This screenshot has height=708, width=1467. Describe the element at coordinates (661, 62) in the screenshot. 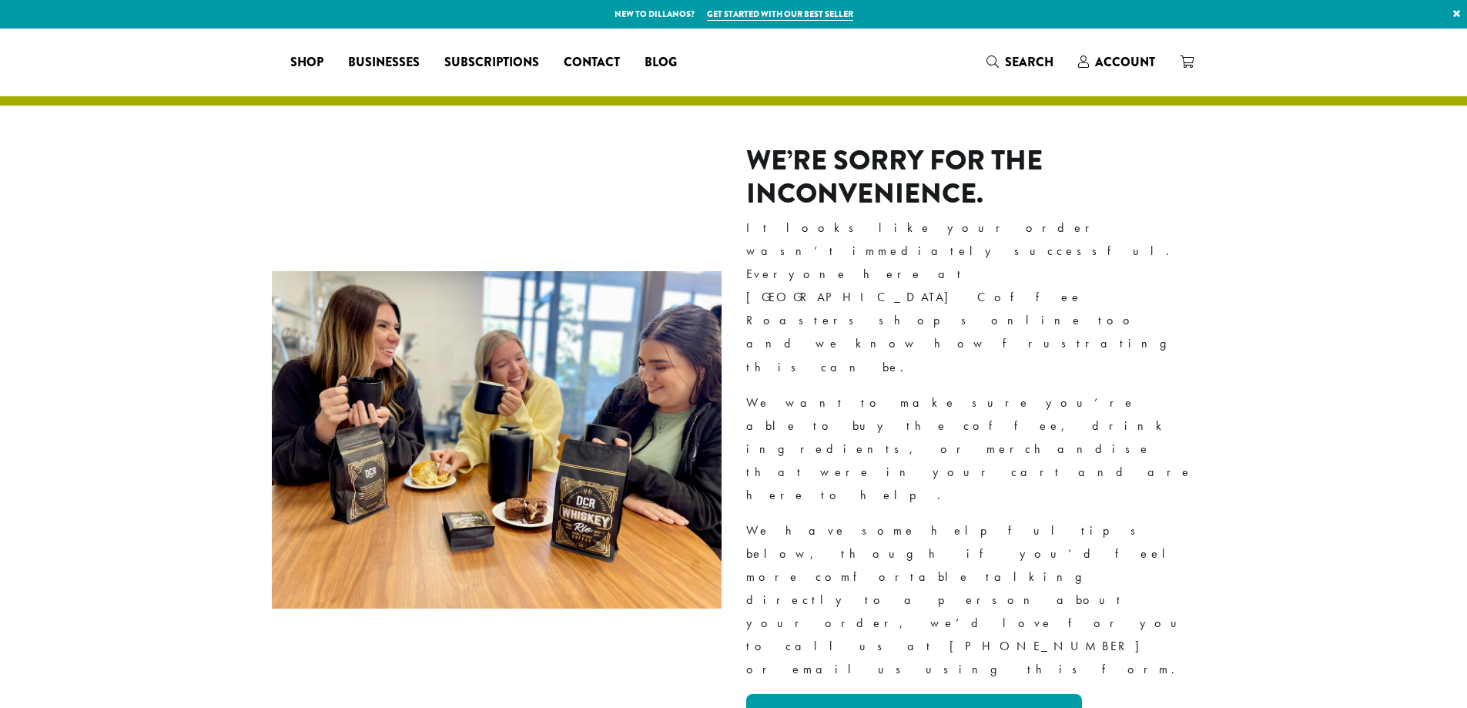

I see `span: Blog` at that location.